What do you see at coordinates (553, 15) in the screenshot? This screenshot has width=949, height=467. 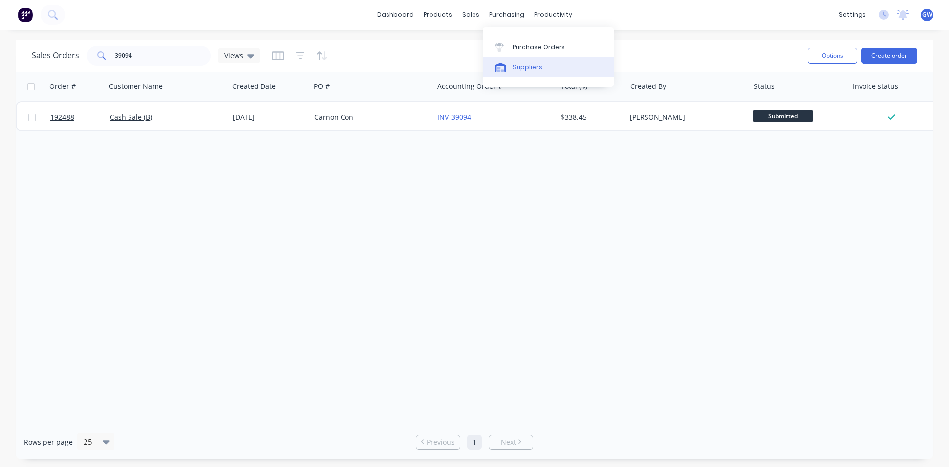 I see `div: productivity` at bounding box center [553, 15].